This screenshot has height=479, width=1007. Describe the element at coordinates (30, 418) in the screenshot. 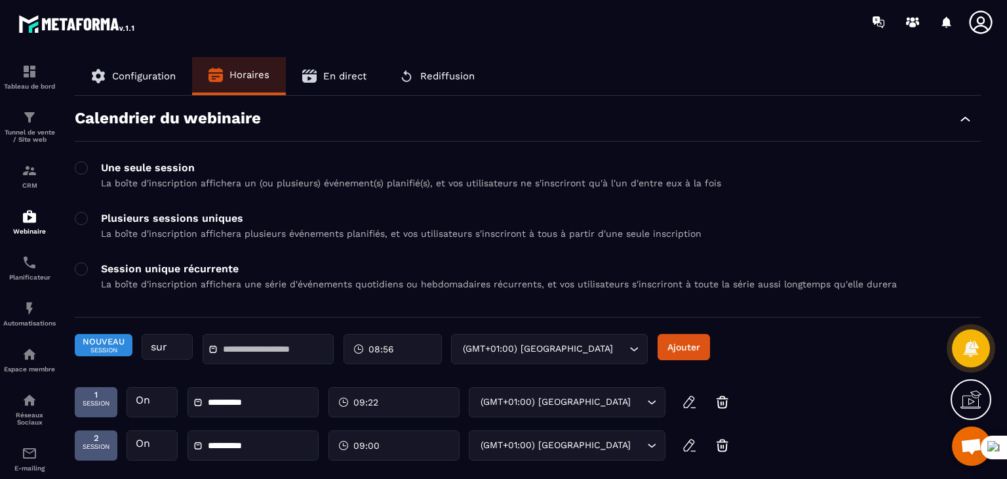

I see `p: Réseaux Sociaux` at that location.